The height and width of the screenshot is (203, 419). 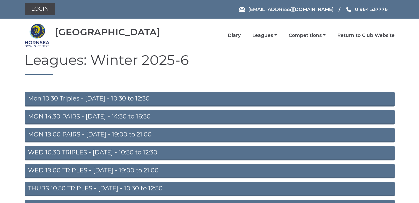 I want to click on img: Email, so click(x=242, y=9).